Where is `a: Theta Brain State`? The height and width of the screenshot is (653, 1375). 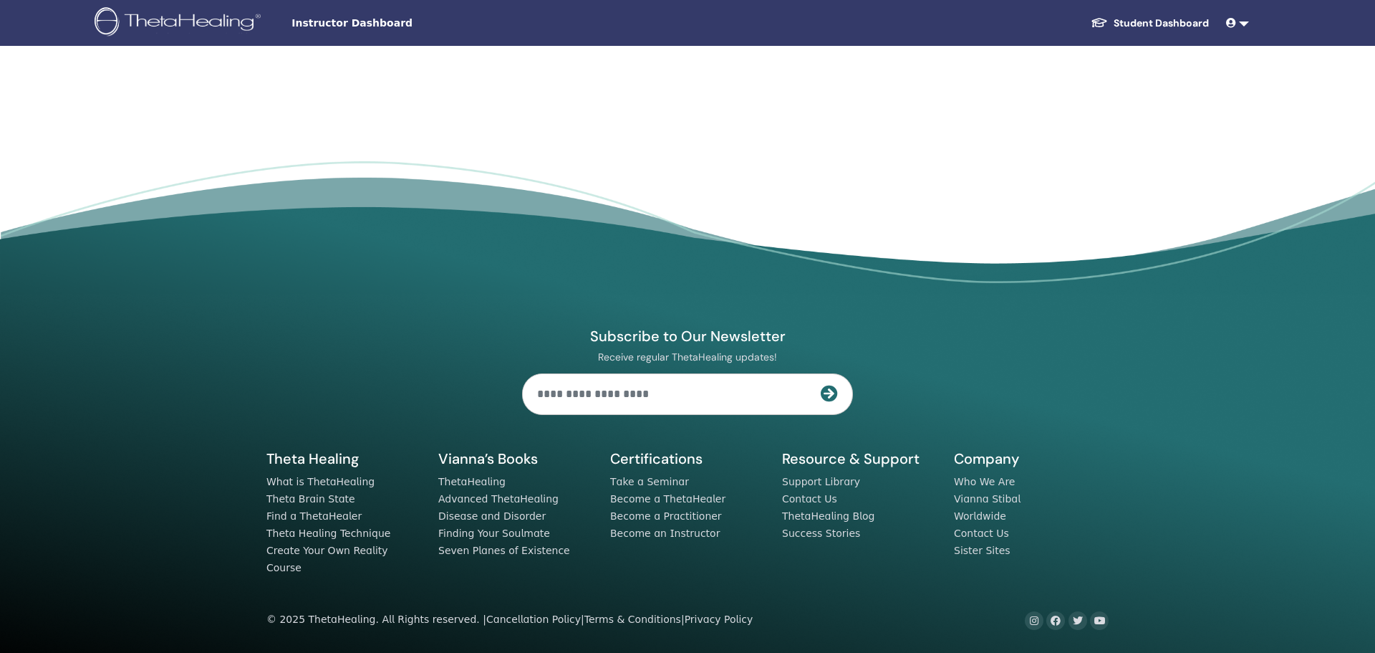
a: Theta Brain State is located at coordinates (311, 499).